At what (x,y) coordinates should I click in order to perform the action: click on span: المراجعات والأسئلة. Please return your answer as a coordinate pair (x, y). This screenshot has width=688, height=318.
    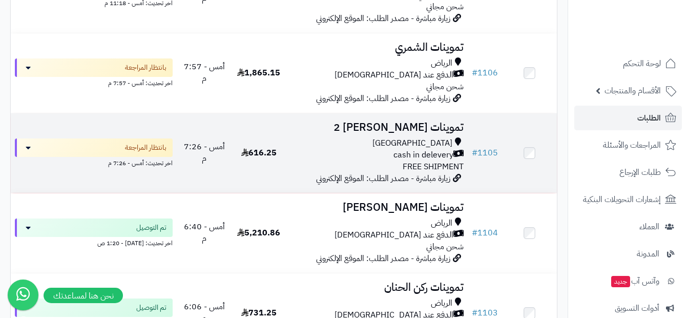
    Looking at the image, I should click on (632, 145).